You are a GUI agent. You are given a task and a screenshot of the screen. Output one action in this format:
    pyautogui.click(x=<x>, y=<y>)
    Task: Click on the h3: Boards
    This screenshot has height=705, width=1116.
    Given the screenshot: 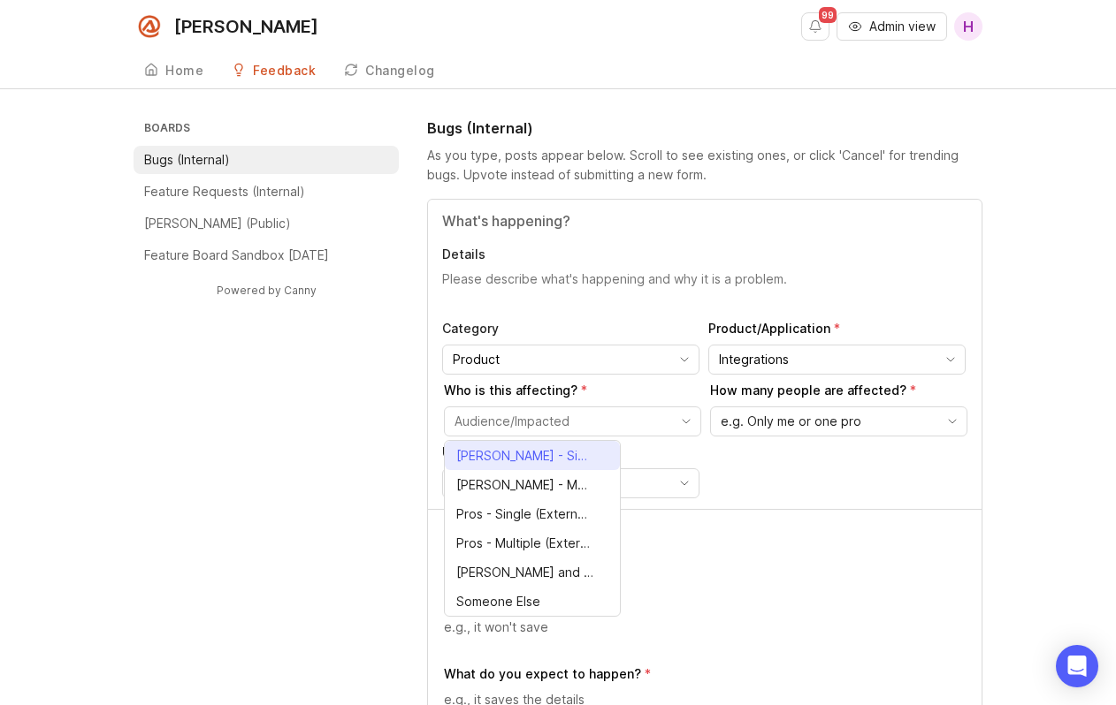 What is the action you would take?
    pyautogui.click(x=270, y=130)
    